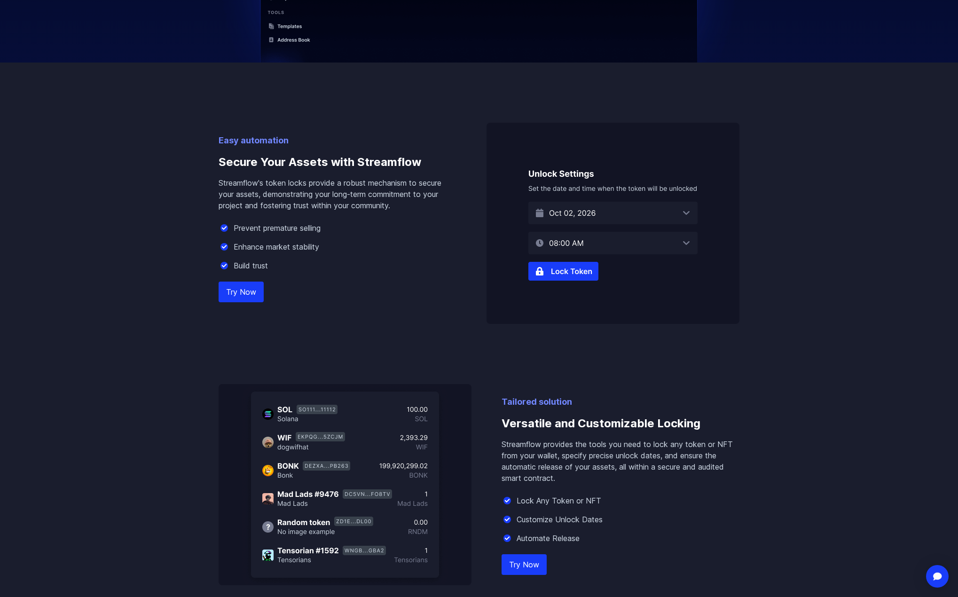 The width and height of the screenshot is (958, 597). I want to click on div: Open Intercom Messenger, so click(937, 576).